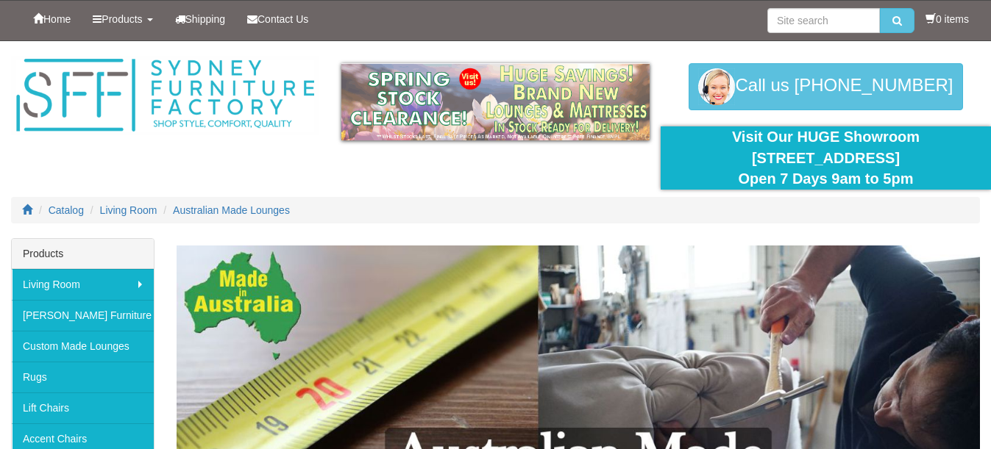 This screenshot has height=449, width=991. What do you see at coordinates (205, 19) in the screenshot?
I see `span: Shipping` at bounding box center [205, 19].